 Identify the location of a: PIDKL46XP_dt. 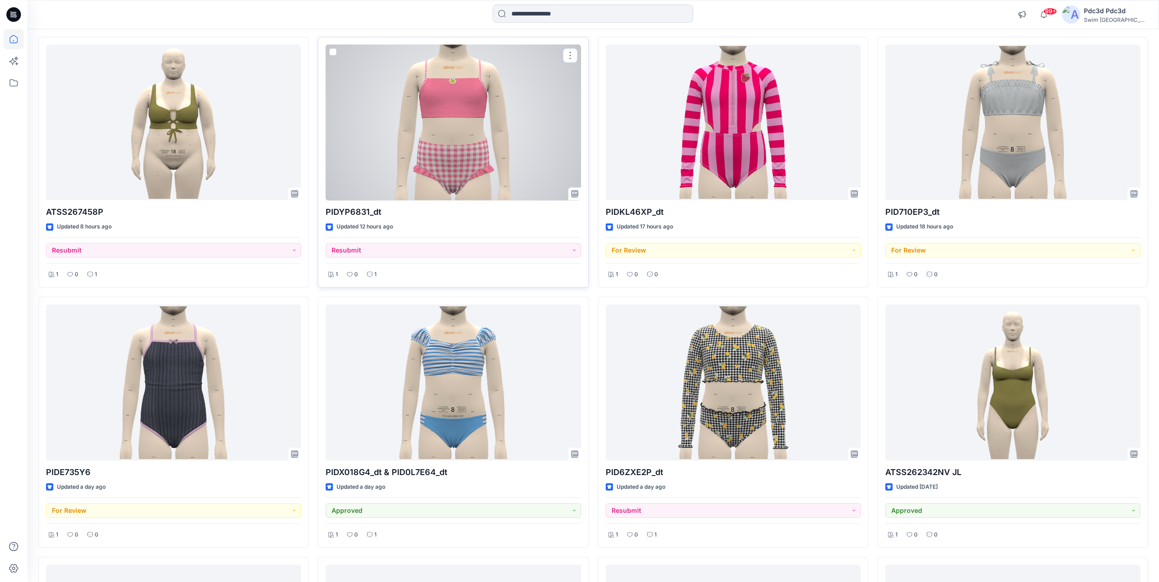
(733, 122).